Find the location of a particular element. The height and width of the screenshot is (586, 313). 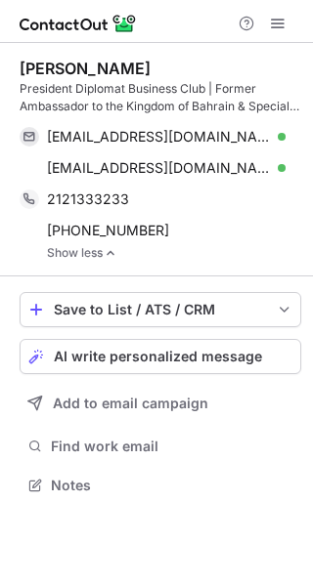

span: AI write personalized message is located at coordinates (157, 357).